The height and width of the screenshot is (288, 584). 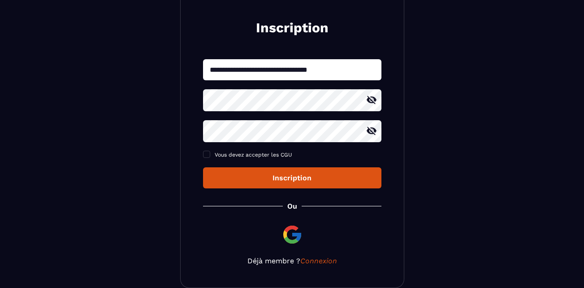 I want to click on div: Inscription, so click(x=292, y=177).